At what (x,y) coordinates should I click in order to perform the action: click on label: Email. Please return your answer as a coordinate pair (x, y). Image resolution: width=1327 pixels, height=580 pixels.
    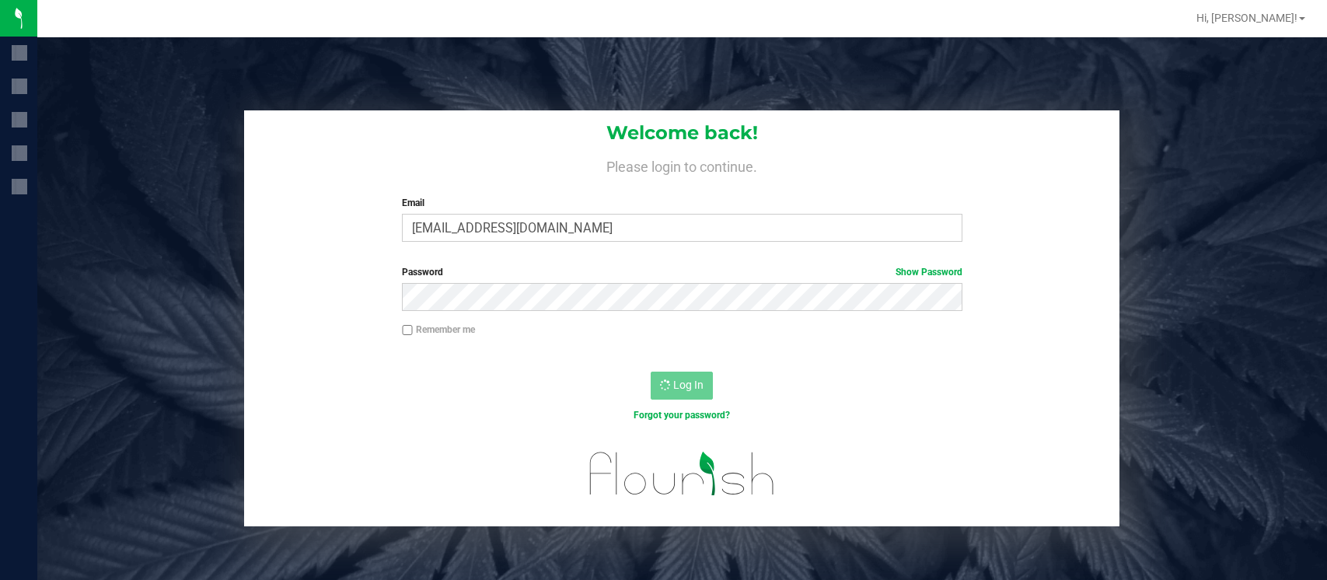
    Looking at the image, I should click on (682, 203).